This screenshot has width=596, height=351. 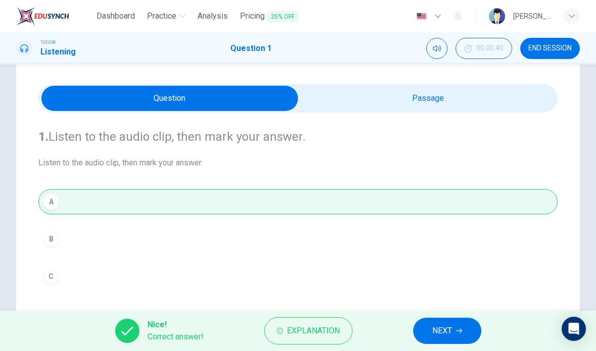 What do you see at coordinates (282, 17) in the screenshot?
I see `span: 25% OFF` at bounding box center [282, 17].